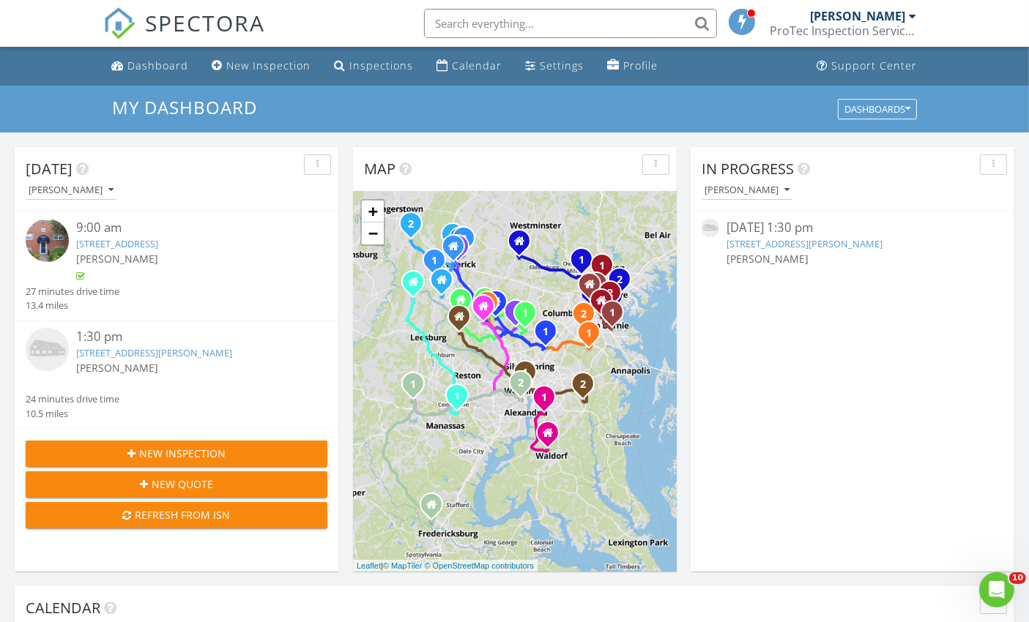 This screenshot has width=1029, height=622. What do you see at coordinates (867, 66) in the screenshot?
I see `a: Support Center` at bounding box center [867, 66].